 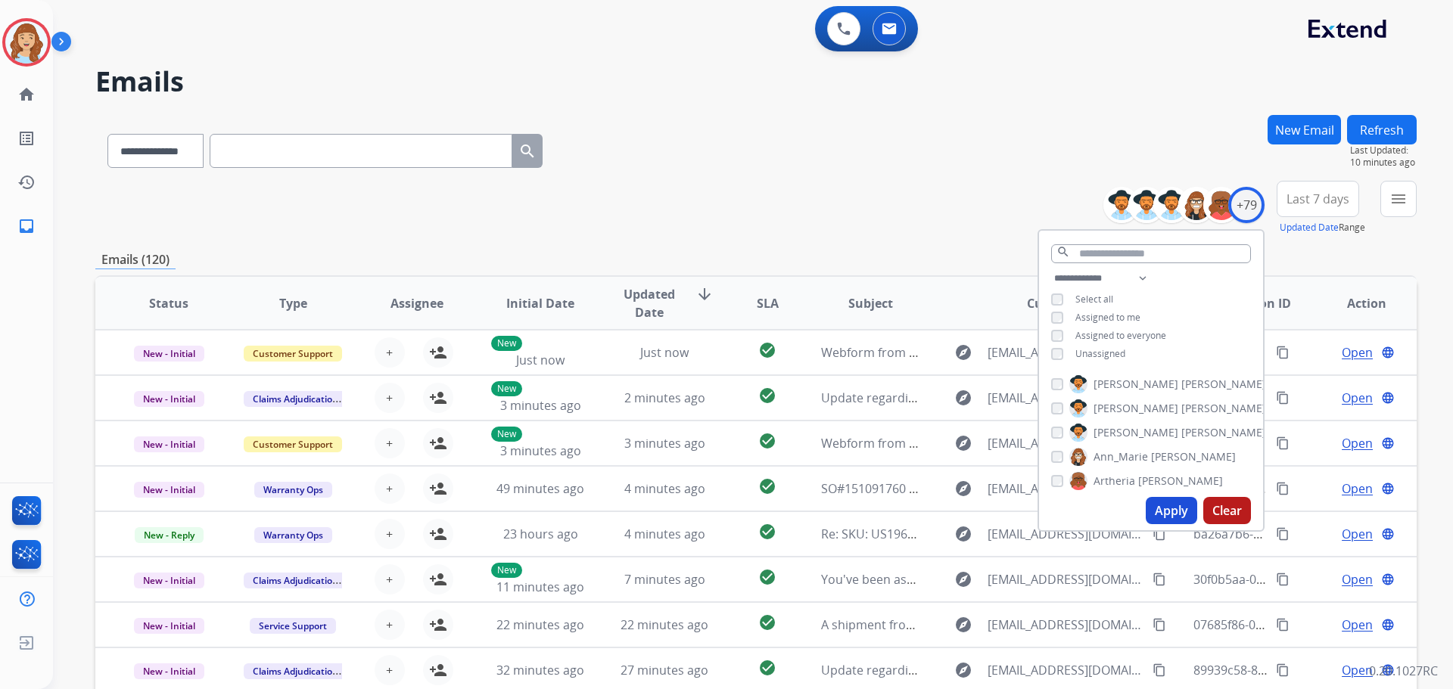 I want to click on mat-icon: search, so click(x=527, y=151).